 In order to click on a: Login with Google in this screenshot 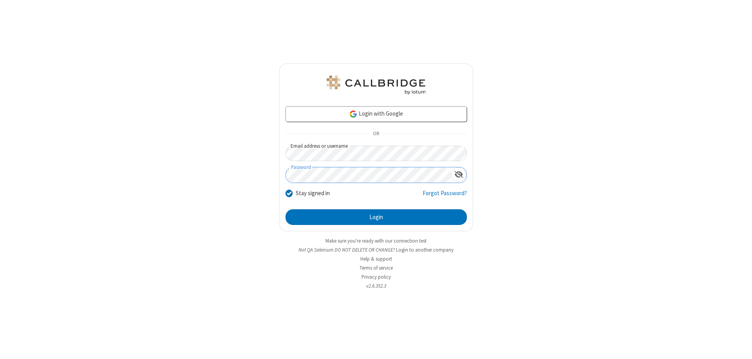, I will do `click(376, 114)`.